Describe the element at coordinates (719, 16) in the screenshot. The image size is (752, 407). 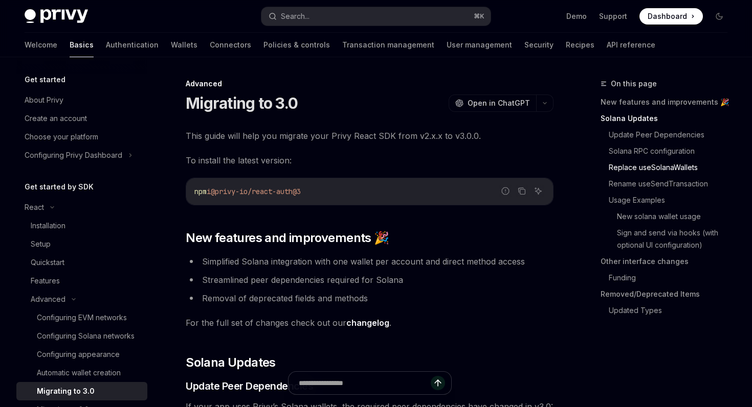
I see `button: Toggle dark mode` at that location.